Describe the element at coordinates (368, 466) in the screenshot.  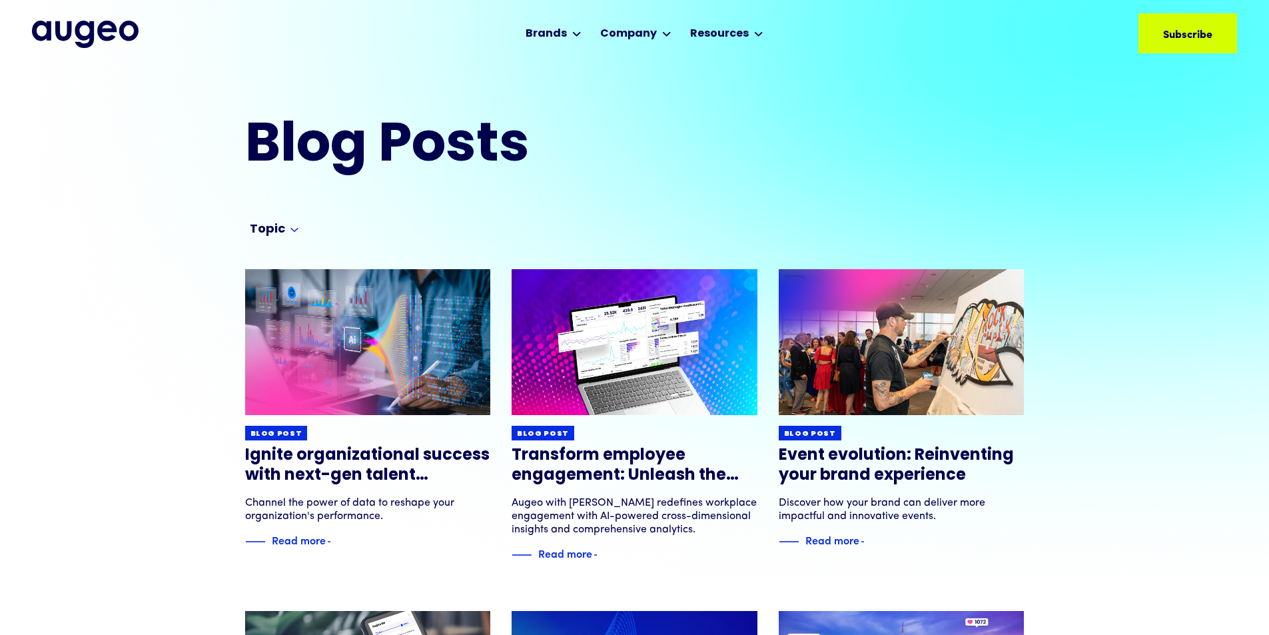
I see `h3: Ignite organizational success with next-gen talent optimization` at that location.